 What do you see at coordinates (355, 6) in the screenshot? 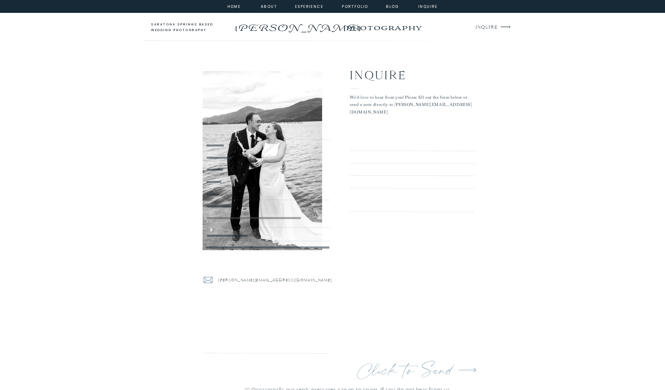
I see `a: portfolio` at bounding box center [355, 6].